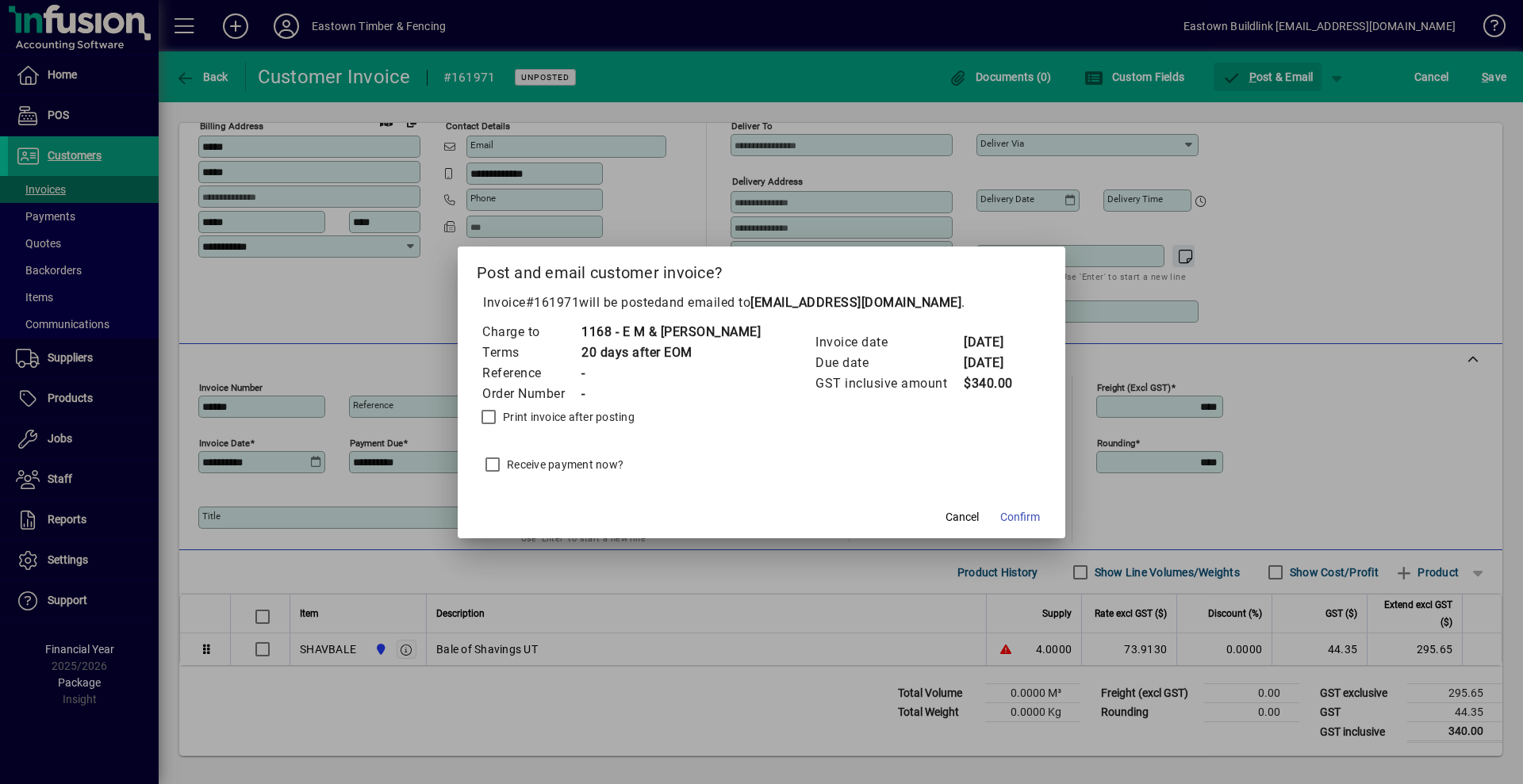 The width and height of the screenshot is (1523, 784). I want to click on td: $340.00, so click(995, 383).